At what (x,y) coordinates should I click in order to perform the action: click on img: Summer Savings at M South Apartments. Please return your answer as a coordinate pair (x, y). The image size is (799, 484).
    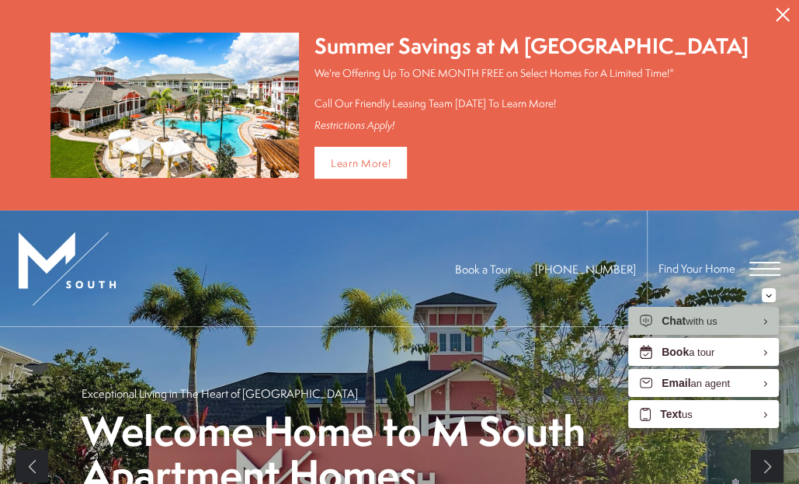
    Looking at the image, I should click on (175, 105).